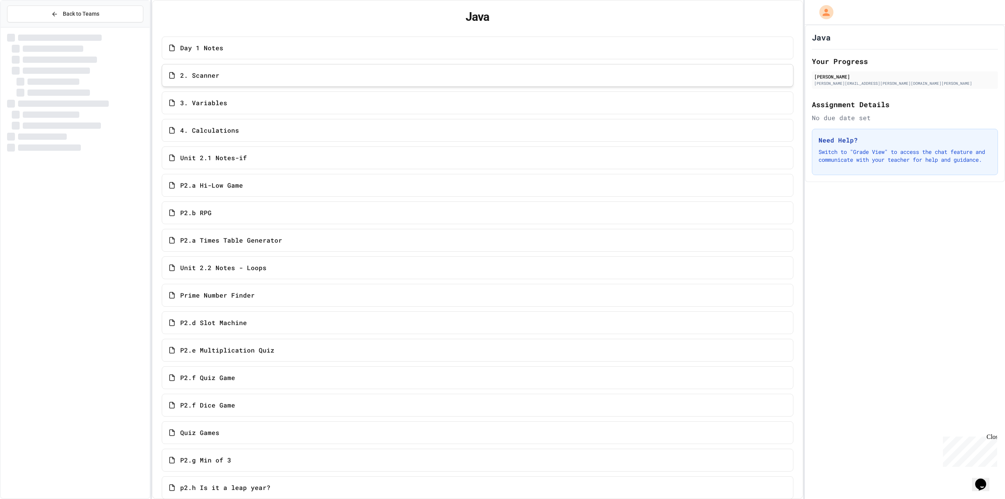 This screenshot has width=1005, height=499. I want to click on a: 2. Scanner, so click(477, 75).